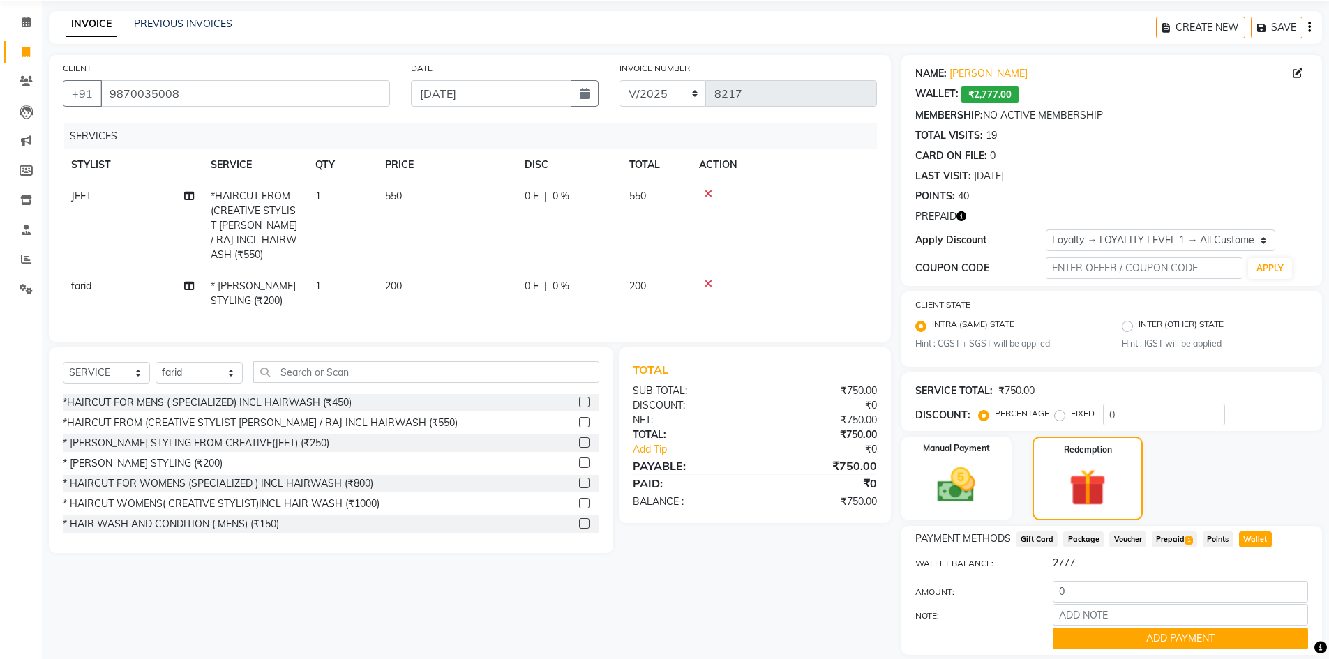  Describe the element at coordinates (1218, 539) in the screenshot. I see `span: Points` at that location.